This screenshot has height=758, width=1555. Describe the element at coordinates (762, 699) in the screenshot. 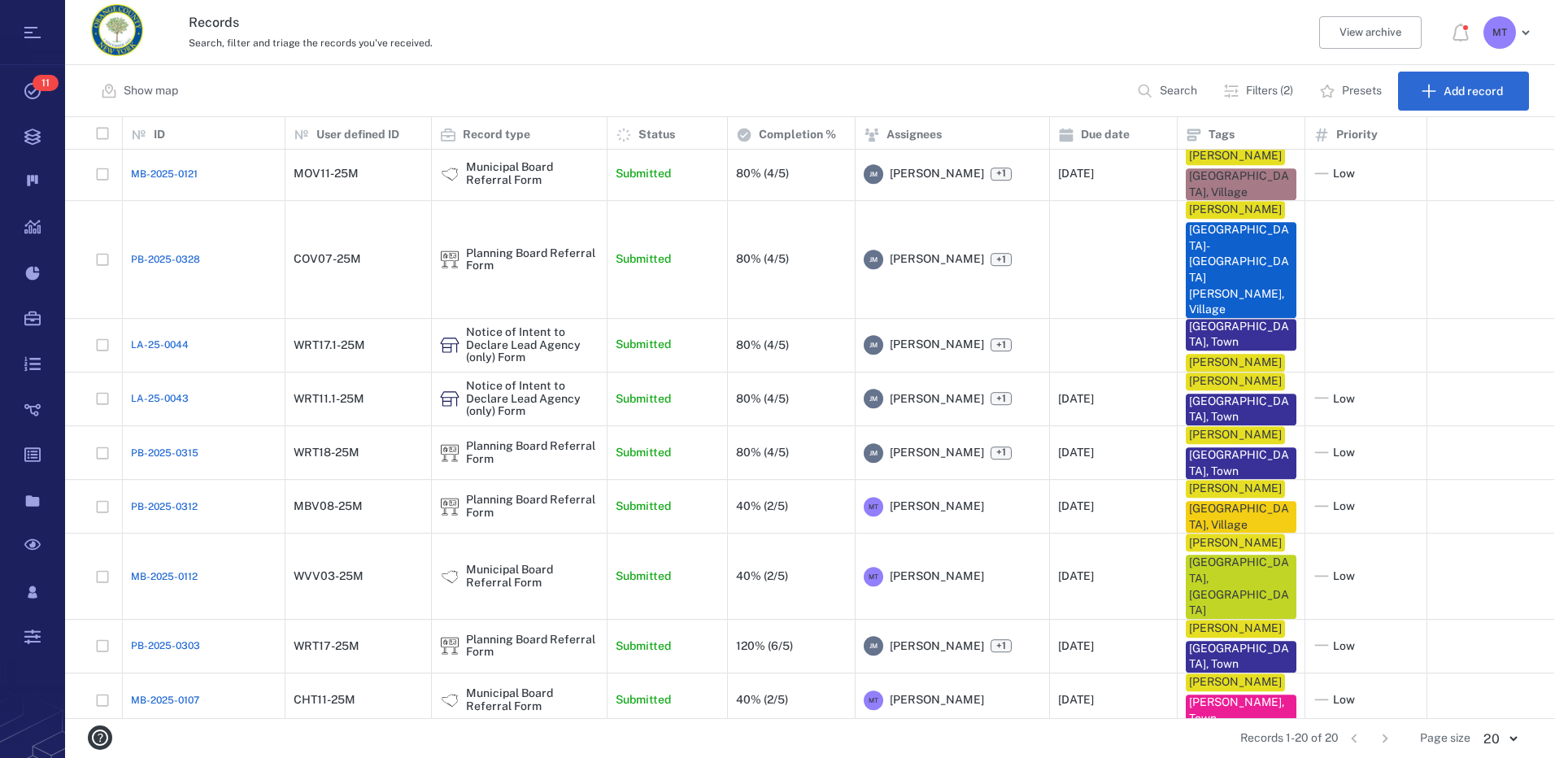

I see `div: 40% (2/5)` at that location.